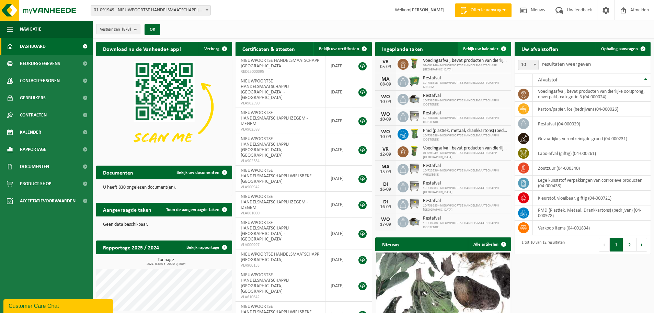  I want to click on span: VLA902584, so click(280, 161).